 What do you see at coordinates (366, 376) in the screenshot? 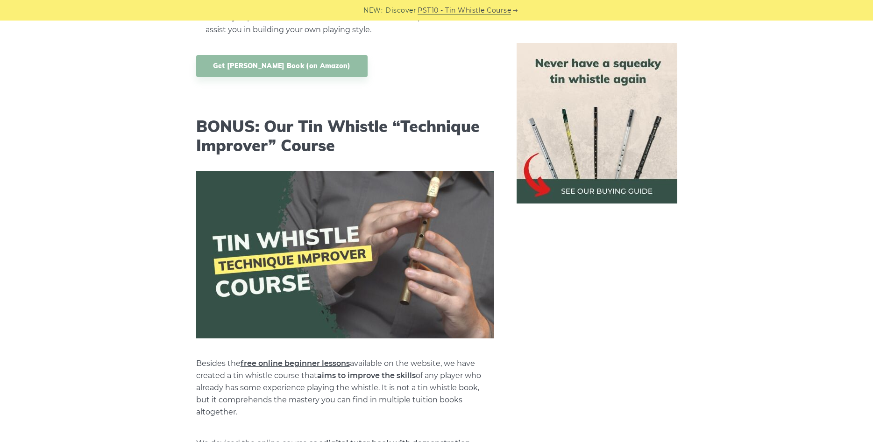
I see `strong: aims to improve the skills` at bounding box center [366, 376].